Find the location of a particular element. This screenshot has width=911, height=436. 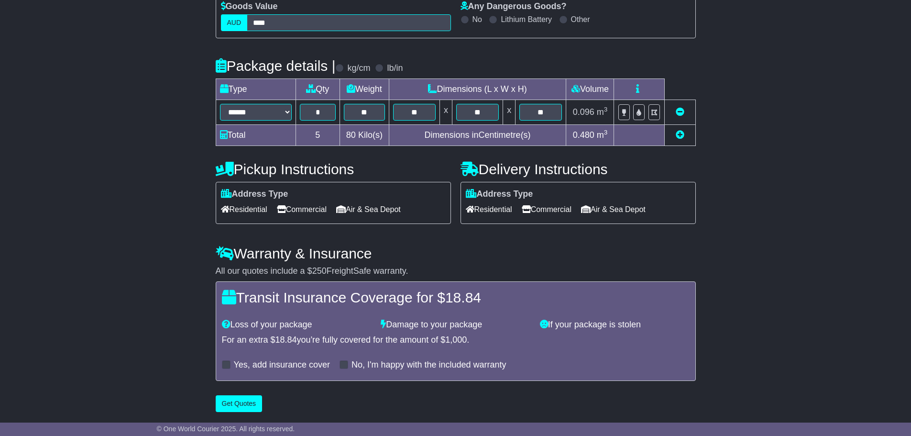

span: 0.480 is located at coordinates (583, 135).